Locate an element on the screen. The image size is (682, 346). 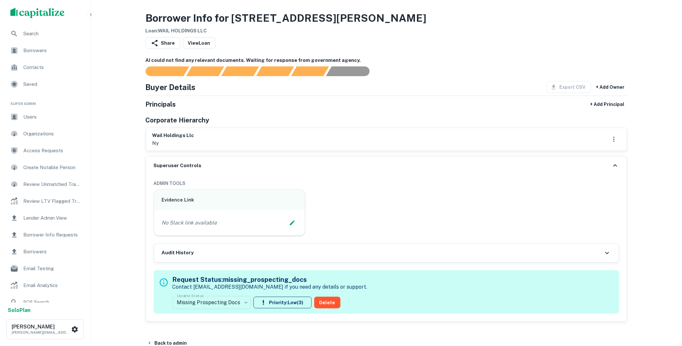
button: Delete is located at coordinates (327, 302).